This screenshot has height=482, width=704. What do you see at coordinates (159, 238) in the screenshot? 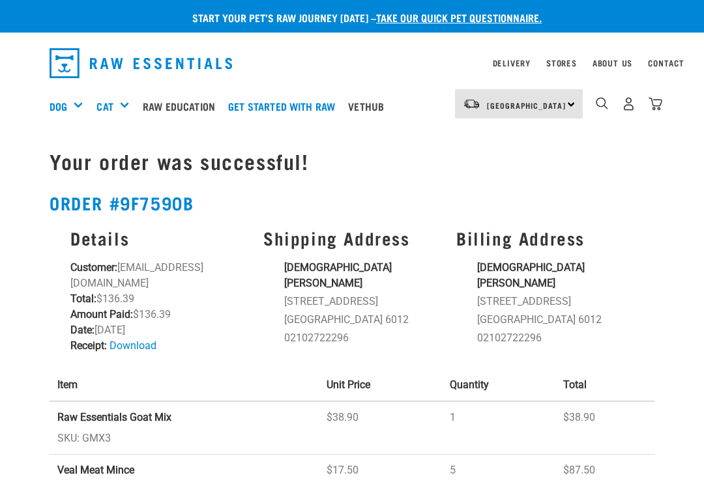
I see `h3: Details` at bounding box center [159, 238].